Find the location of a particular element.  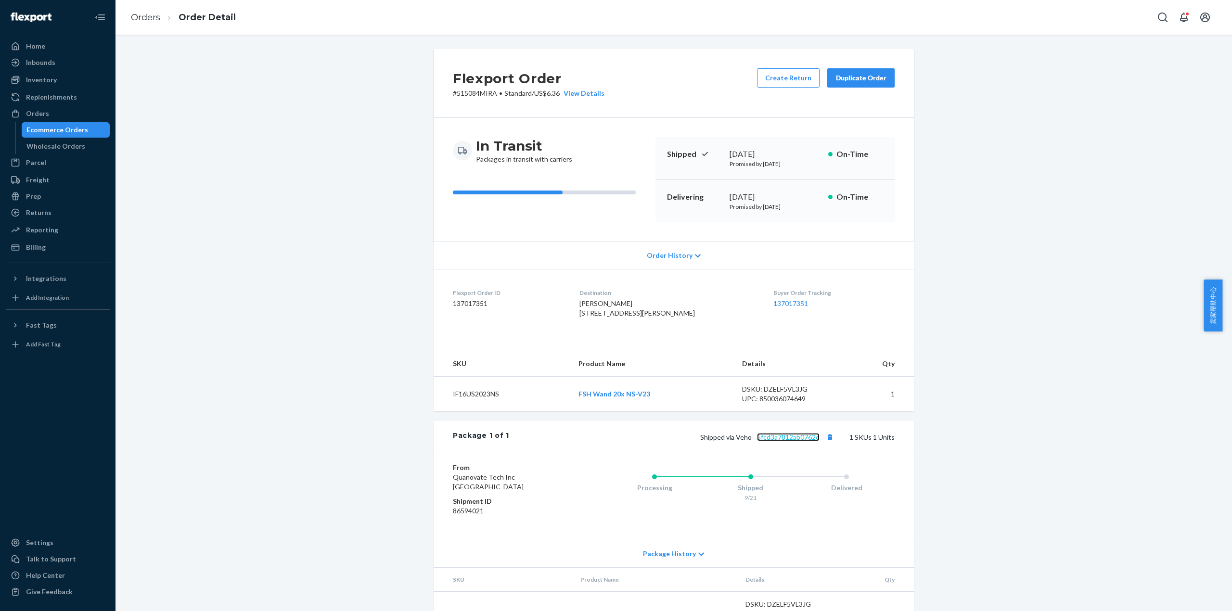

div: Returns is located at coordinates (38, 213).